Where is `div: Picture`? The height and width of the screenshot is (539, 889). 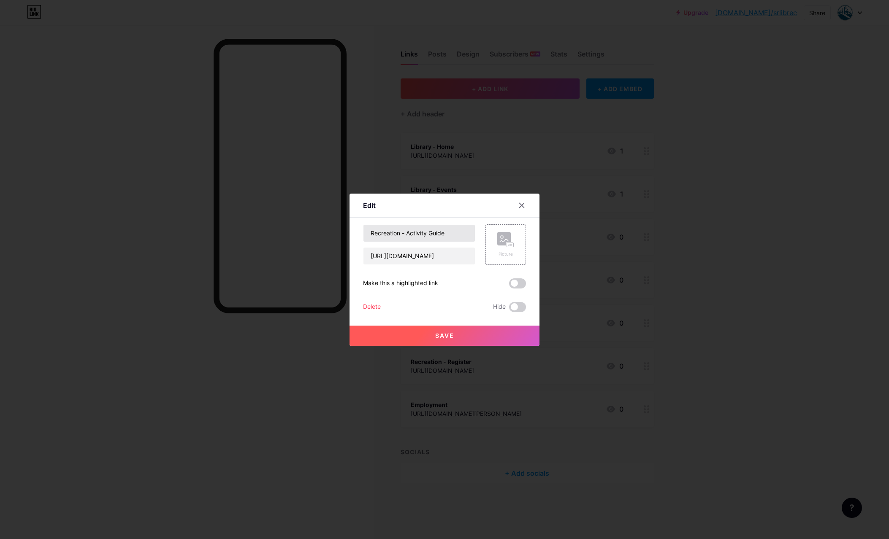 div: Picture is located at coordinates (506, 254).